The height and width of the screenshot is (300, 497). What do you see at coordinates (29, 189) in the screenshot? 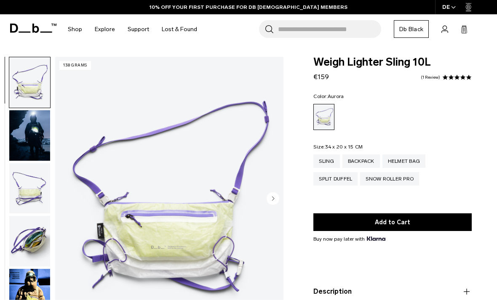
I see `button: Weigh_Lighter_Sling_10L_2.png` at bounding box center [29, 189].